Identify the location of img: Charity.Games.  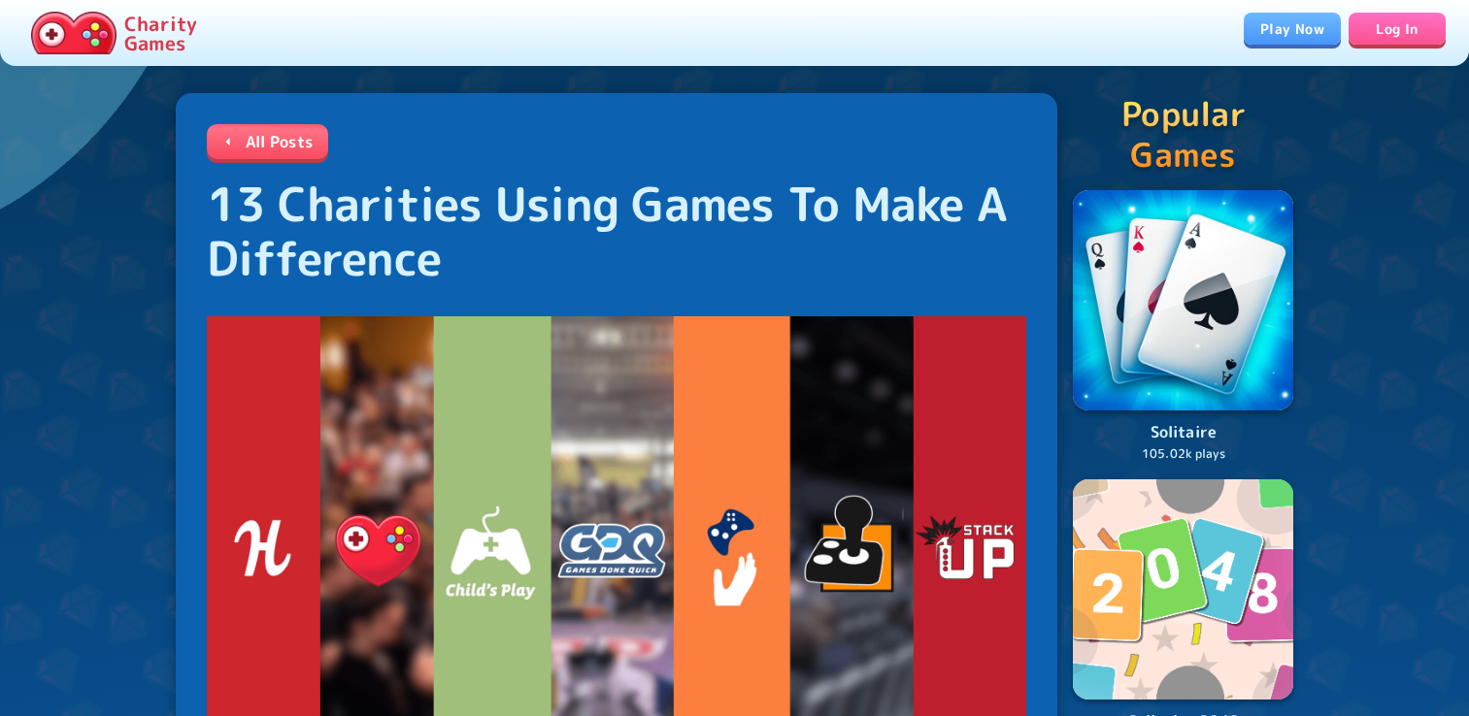
(74, 33).